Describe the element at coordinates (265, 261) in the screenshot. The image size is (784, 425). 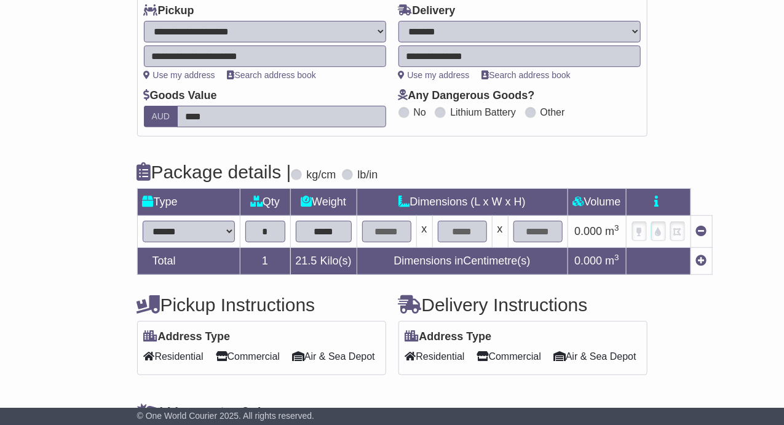
I see `td: 1` at that location.